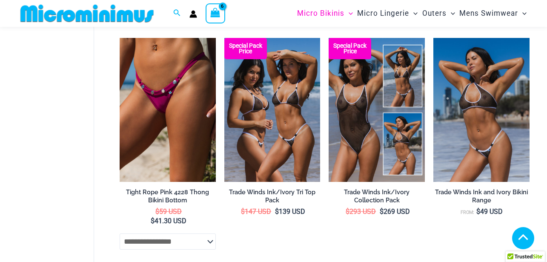 The image size is (547, 262). Describe the element at coordinates (377, 110) in the screenshot. I see `img: Collection Pack` at that location.